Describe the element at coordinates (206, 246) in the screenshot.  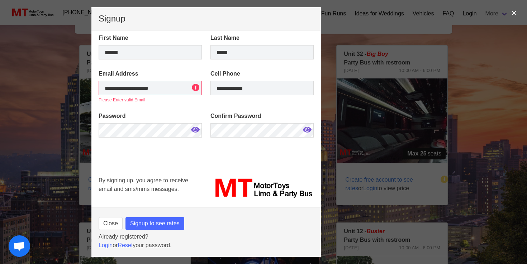
I see `p: or your password.` at that location.